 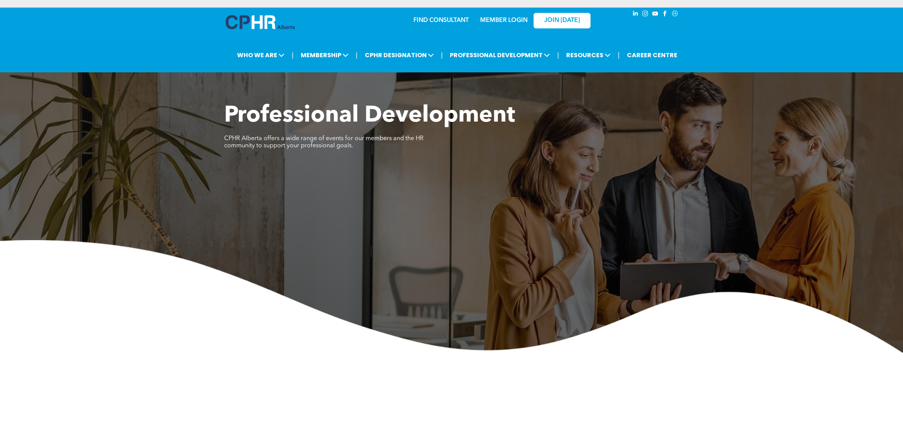 I want to click on a: MEMBER LOGIN, so click(x=503, y=20).